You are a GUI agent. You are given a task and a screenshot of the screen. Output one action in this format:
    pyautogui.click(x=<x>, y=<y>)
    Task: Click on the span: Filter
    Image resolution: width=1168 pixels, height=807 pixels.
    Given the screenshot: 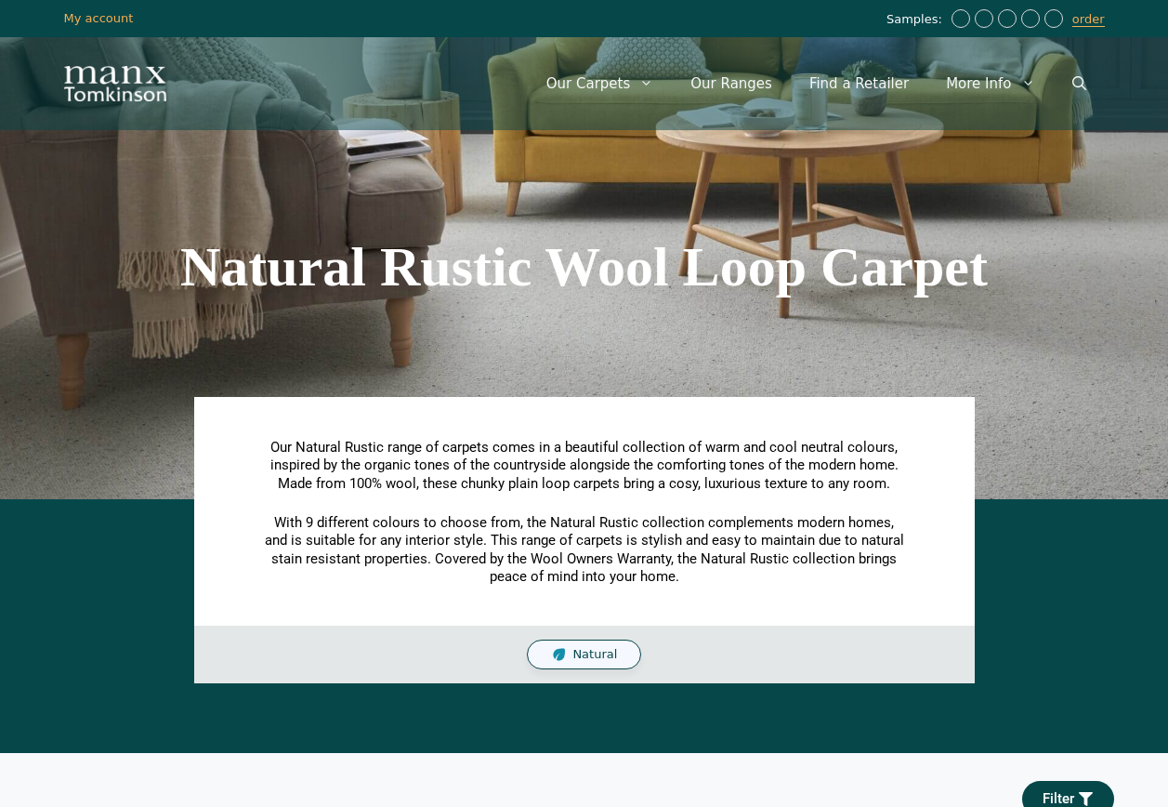 What is the action you would take?
    pyautogui.click(x=1058, y=798)
    